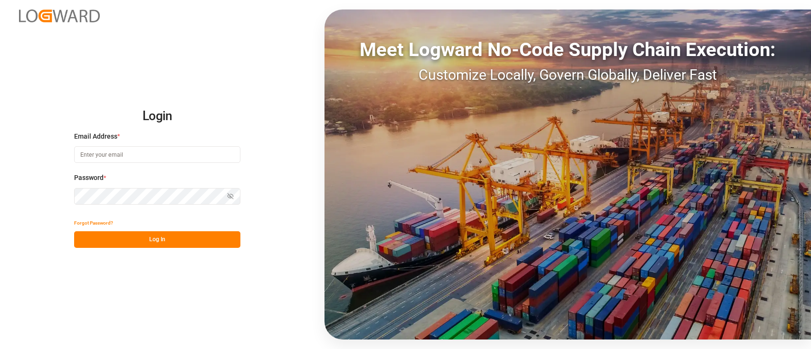  I want to click on span: Email Address, so click(96, 136).